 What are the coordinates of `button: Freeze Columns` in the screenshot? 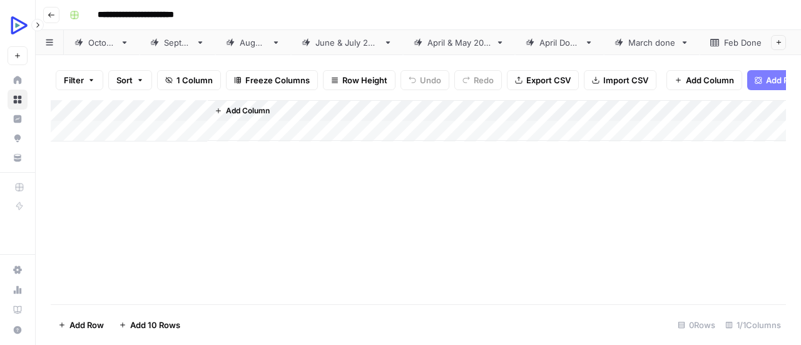 It's located at (272, 80).